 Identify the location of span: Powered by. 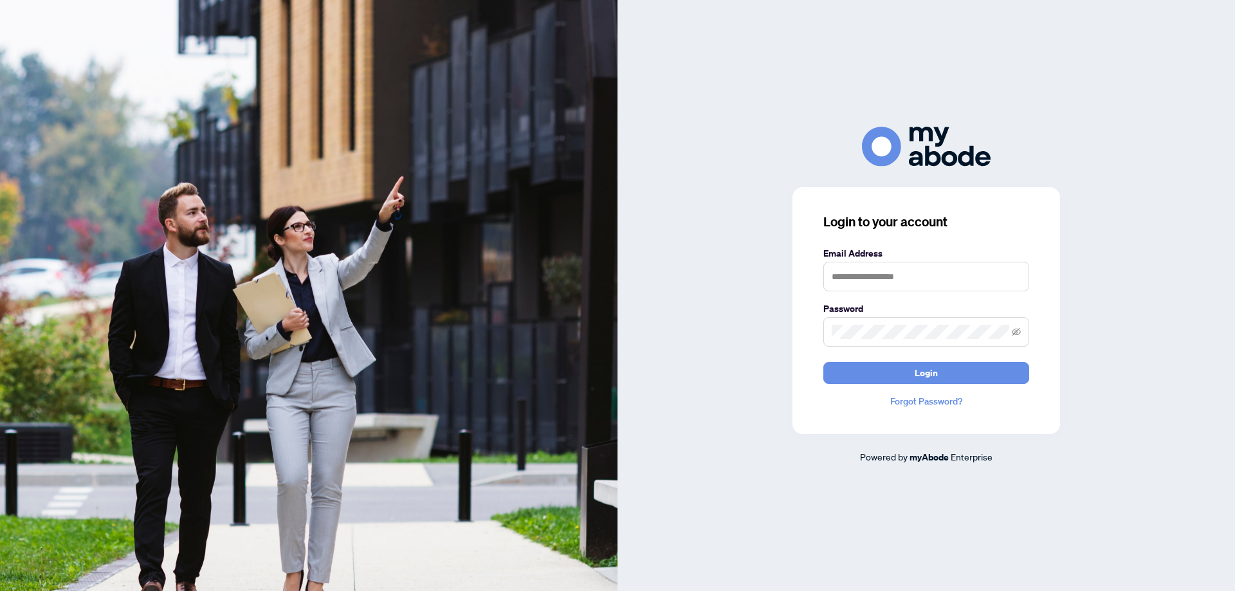
(884, 457).